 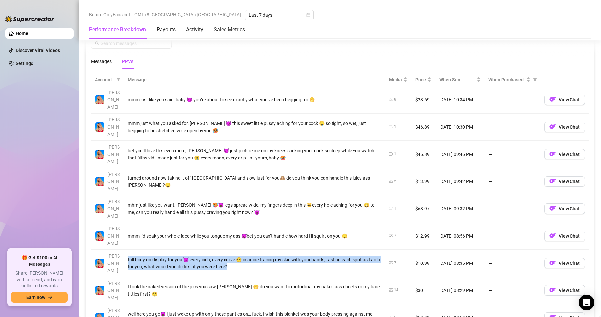 What do you see at coordinates (195, 30) in the screenshot?
I see `div: Activity` at bounding box center [195, 30].